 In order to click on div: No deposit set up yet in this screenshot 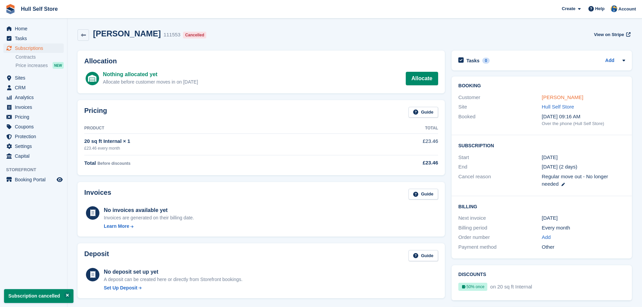, I will do `click(173, 272)`.